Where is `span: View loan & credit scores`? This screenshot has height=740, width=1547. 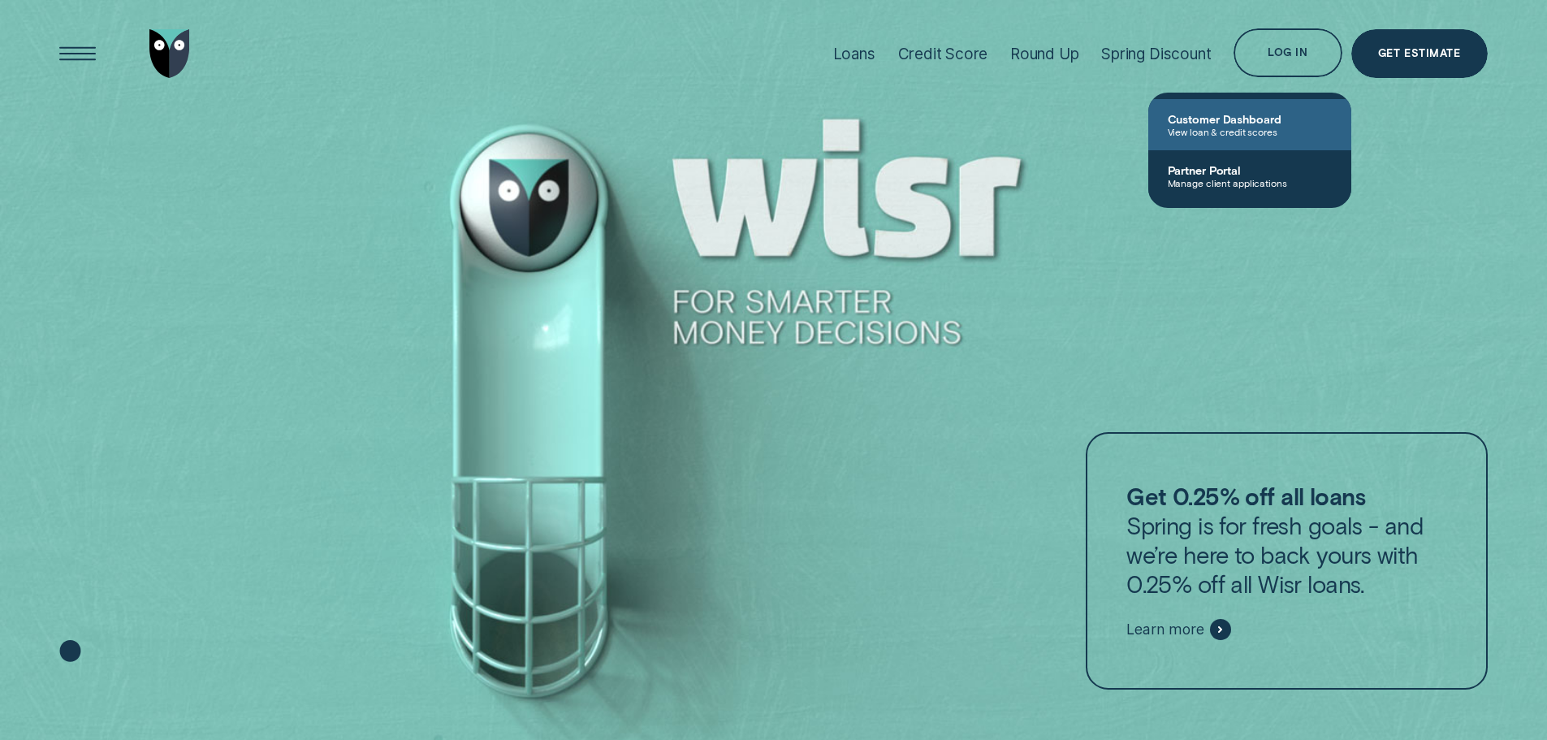 span: View loan & credit scores is located at coordinates (1250, 132).